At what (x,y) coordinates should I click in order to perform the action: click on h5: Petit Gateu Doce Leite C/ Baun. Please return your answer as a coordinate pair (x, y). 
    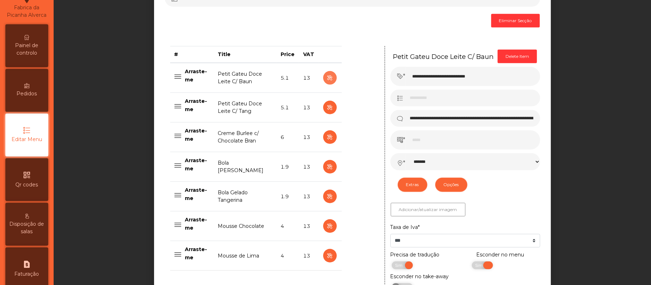
    Looking at the image, I should click on (444, 57).